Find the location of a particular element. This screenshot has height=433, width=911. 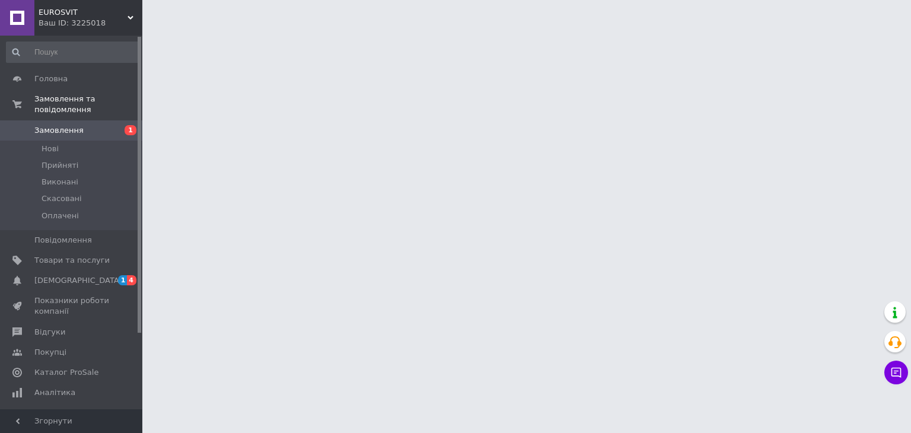

span: Товари та послуги is located at coordinates (72, 260).